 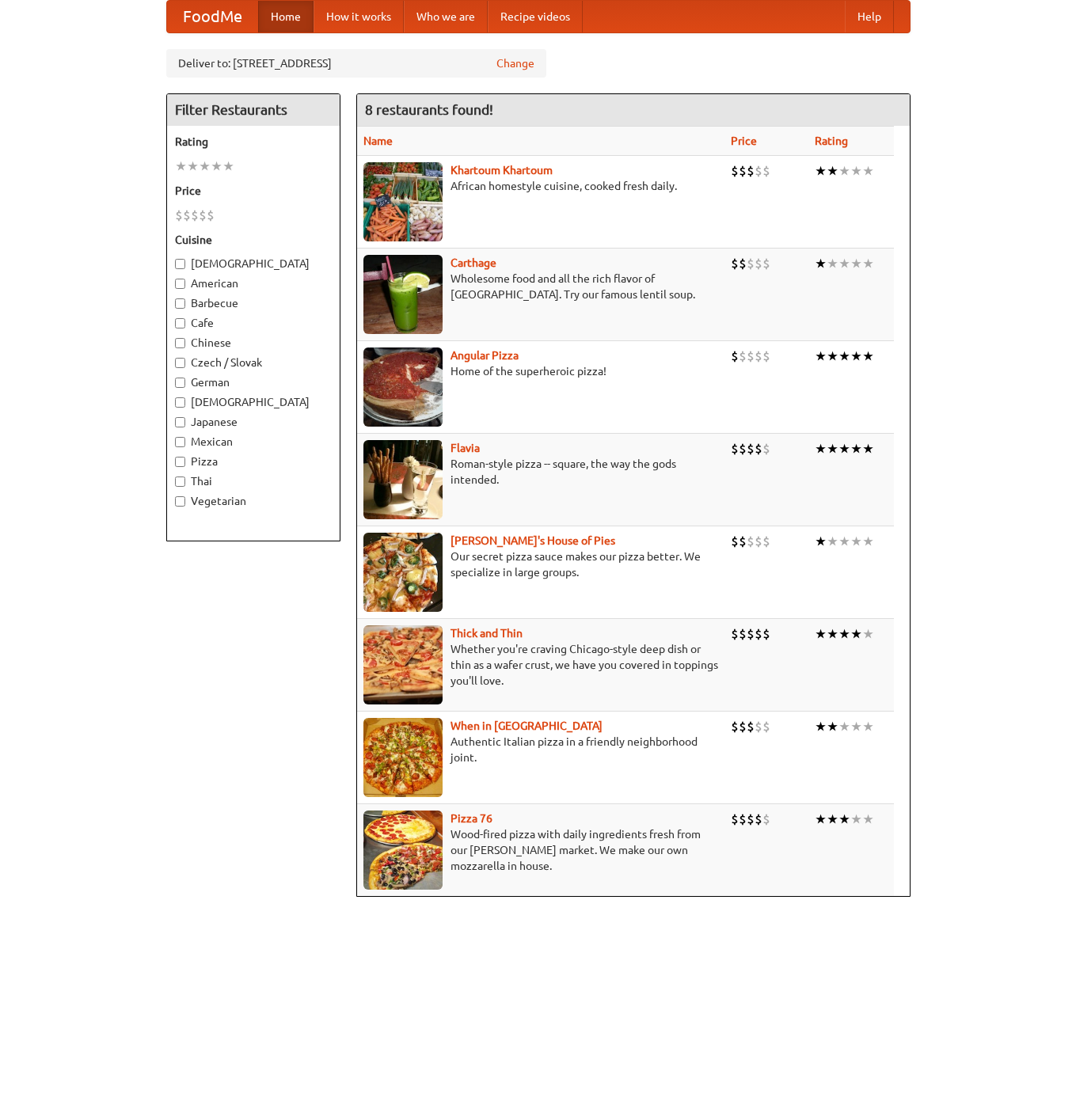 What do you see at coordinates (429, 109) in the screenshot?
I see `ng-pluralize: 8 restaurants found!` at bounding box center [429, 109].